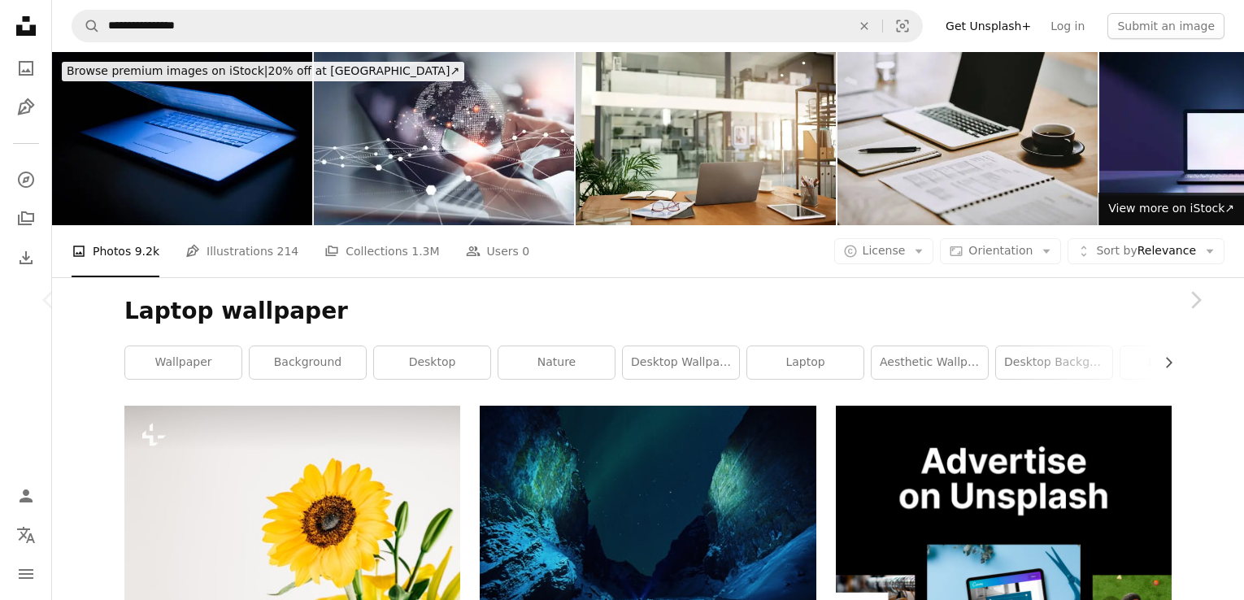  What do you see at coordinates (1054, 363) in the screenshot?
I see `a: desktop background` at bounding box center [1054, 363].